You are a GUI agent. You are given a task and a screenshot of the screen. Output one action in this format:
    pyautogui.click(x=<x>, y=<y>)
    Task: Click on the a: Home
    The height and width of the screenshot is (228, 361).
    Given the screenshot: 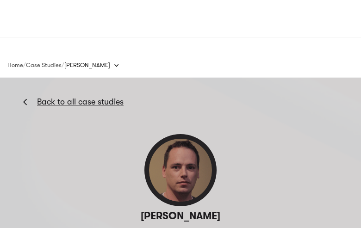 What is the action you would take?
    pyautogui.click(x=15, y=65)
    